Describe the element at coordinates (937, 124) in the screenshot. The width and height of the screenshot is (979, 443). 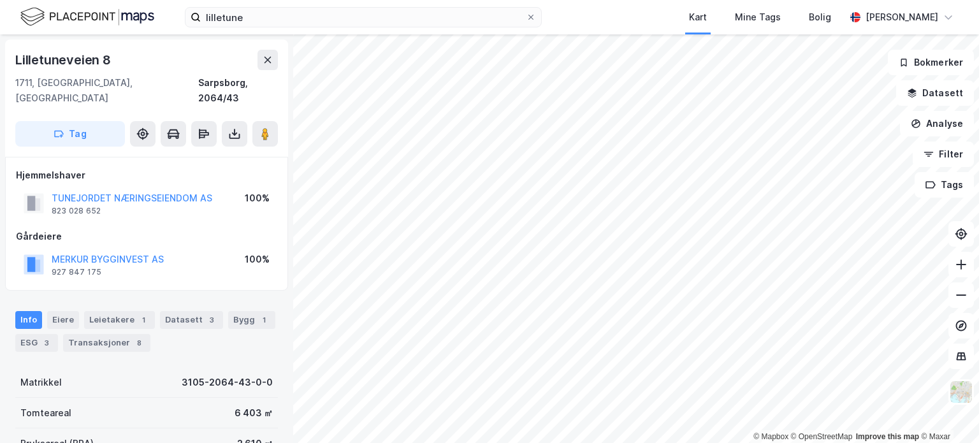
I see `button: Analyse` at that location.